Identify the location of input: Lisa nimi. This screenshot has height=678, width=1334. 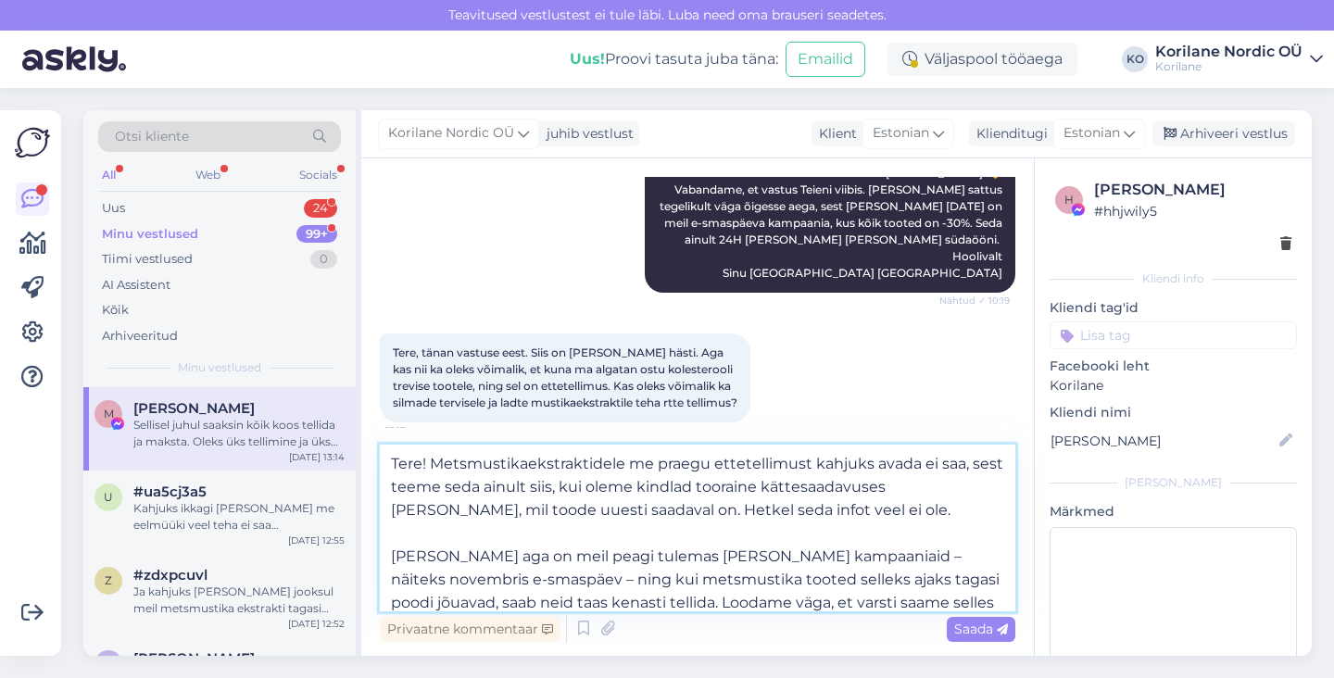
(1162, 441).